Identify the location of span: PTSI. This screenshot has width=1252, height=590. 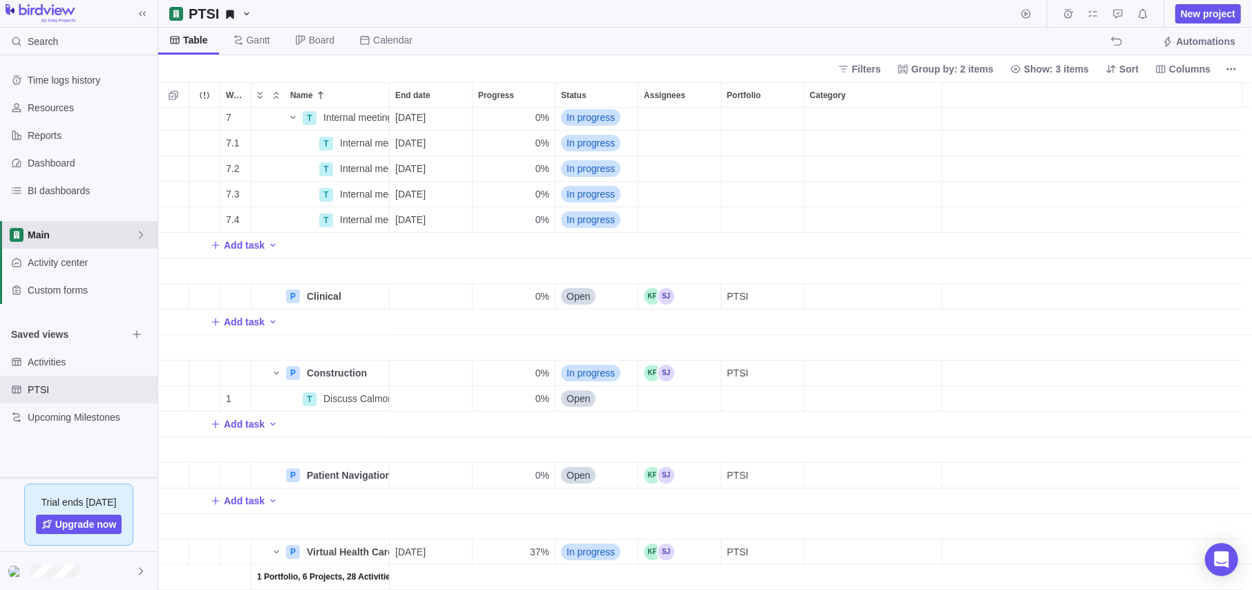
(90, 390).